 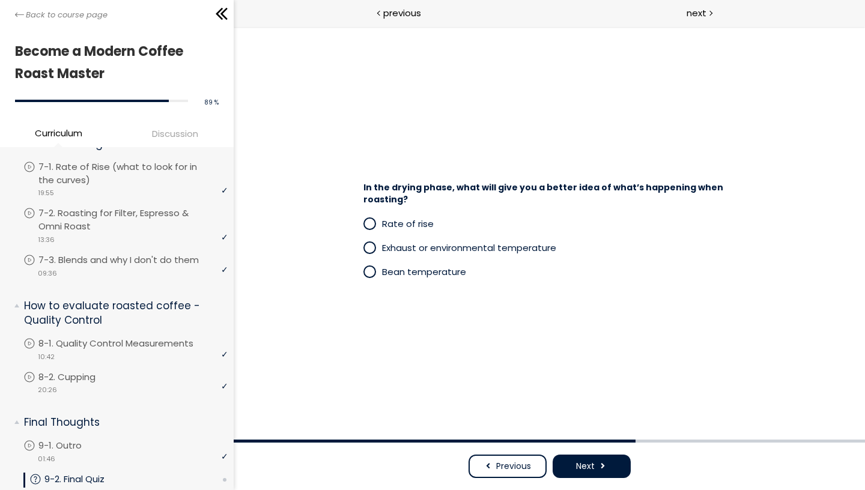 What do you see at coordinates (47, 273) in the screenshot?
I see `span: 09:36` at bounding box center [47, 273].